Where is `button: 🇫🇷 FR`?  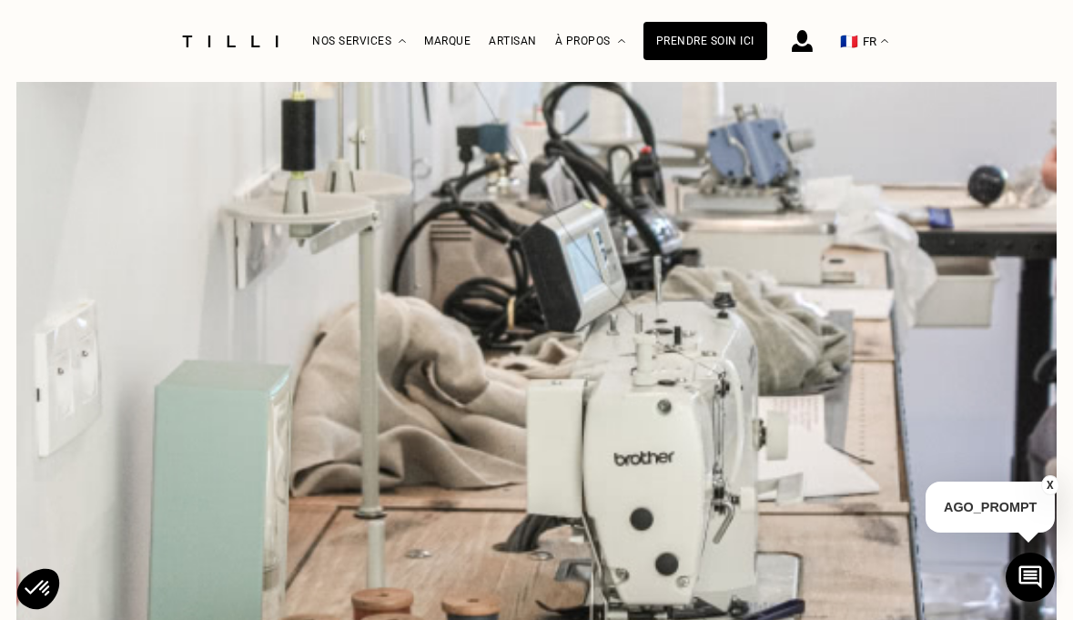
button: 🇫🇷 FR is located at coordinates (864, 41).